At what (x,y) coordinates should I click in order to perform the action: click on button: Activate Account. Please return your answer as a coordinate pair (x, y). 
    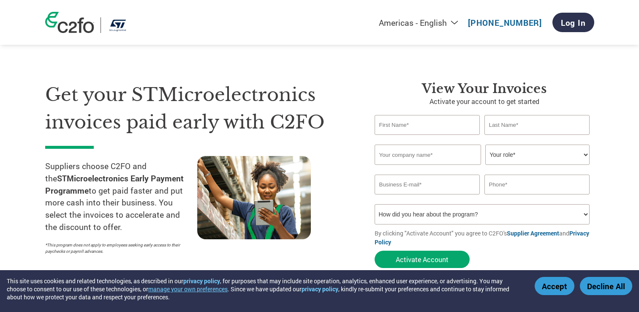
    Looking at the image, I should click on (422, 259).